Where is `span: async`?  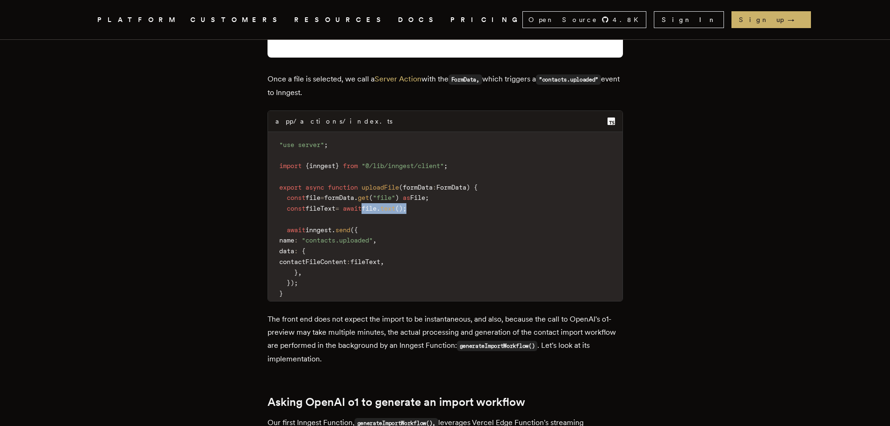 span: async is located at coordinates (315, 187).